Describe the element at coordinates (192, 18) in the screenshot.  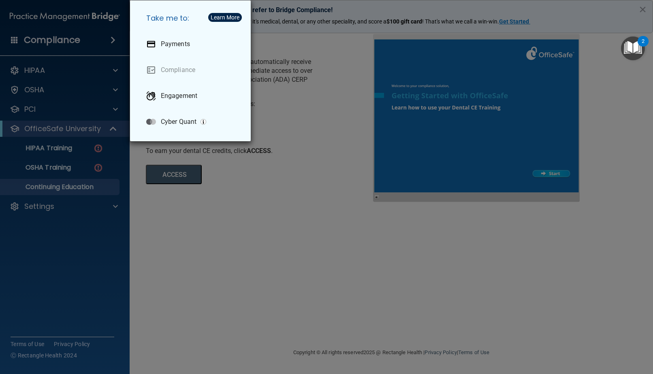
I see `h5: Take me to:` at that location.